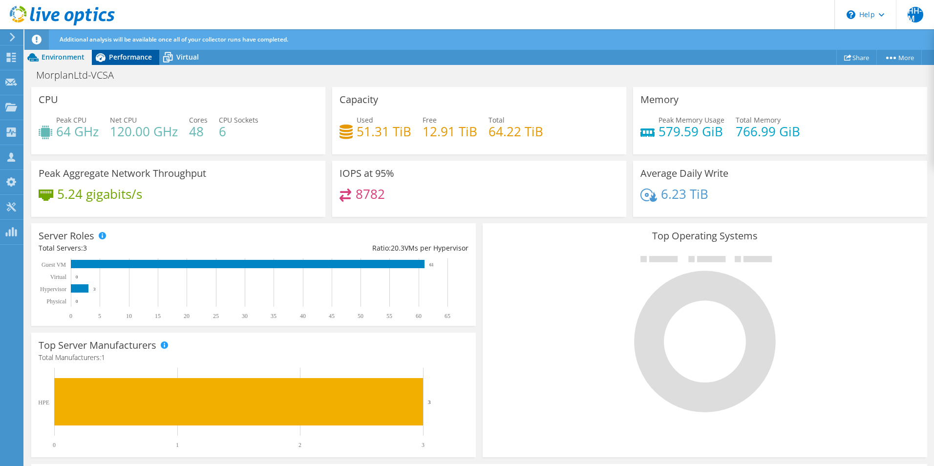 The image size is (934, 466). What do you see at coordinates (187, 316) in the screenshot?
I see `text: 20` at bounding box center [187, 316].